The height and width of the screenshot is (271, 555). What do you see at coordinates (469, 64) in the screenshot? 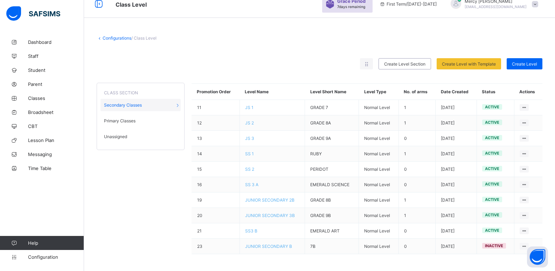
I see `span: Create Level with Template` at bounding box center [469, 64].